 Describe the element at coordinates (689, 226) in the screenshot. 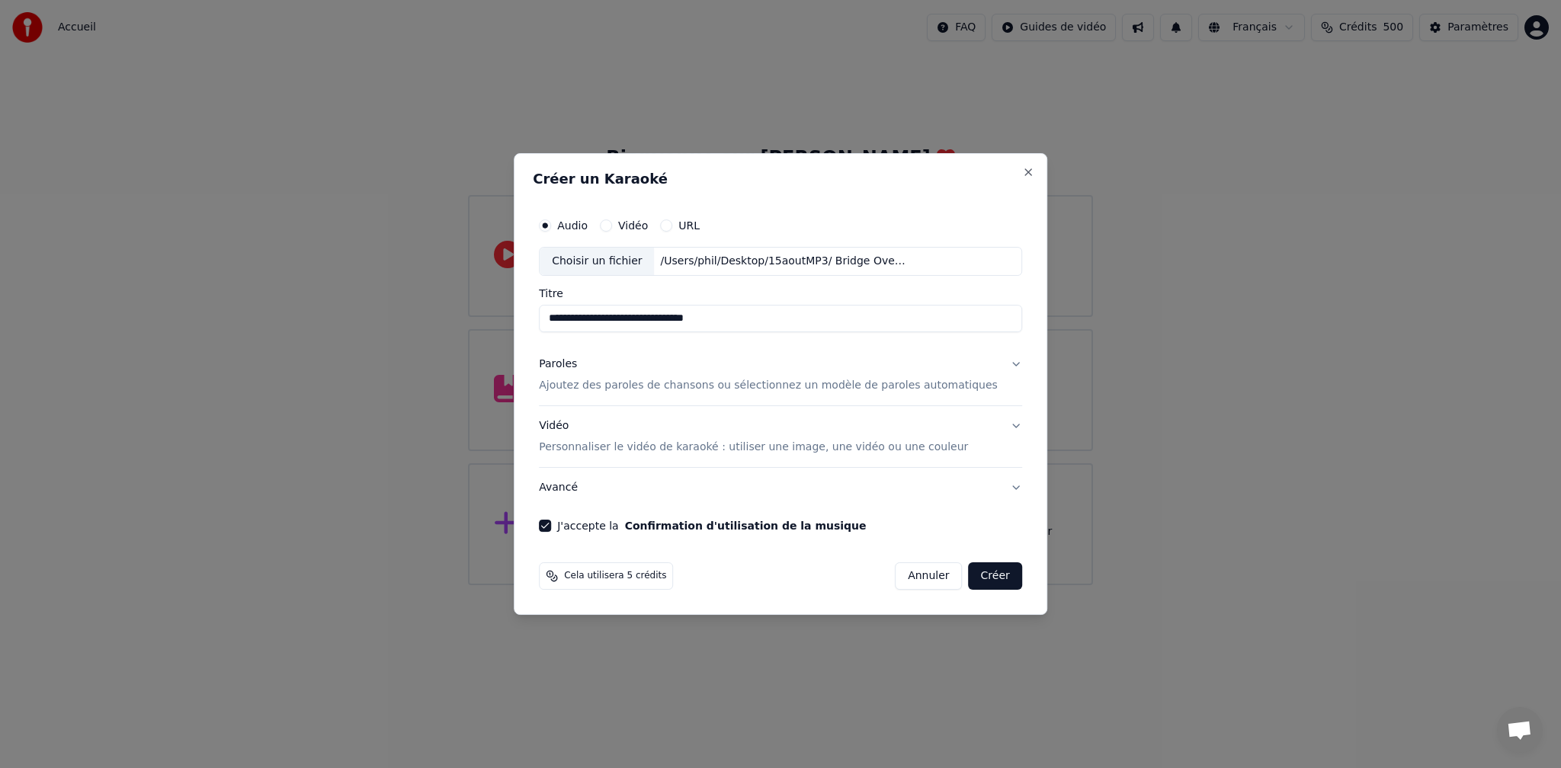

I see `label: URL` at that location.